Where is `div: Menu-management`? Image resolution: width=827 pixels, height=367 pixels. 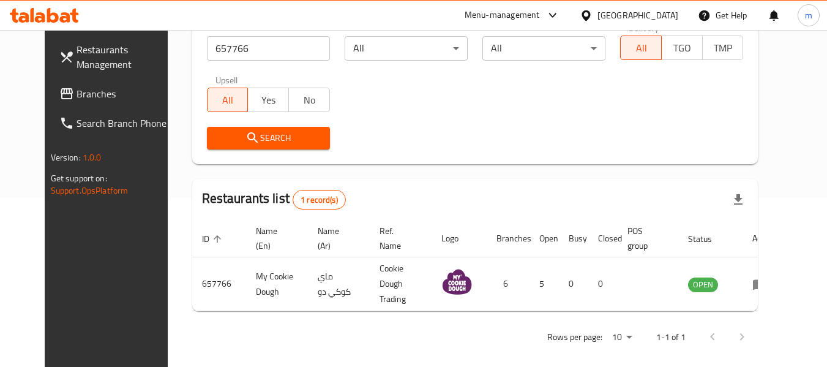 div: Menu-management is located at coordinates (502, 15).